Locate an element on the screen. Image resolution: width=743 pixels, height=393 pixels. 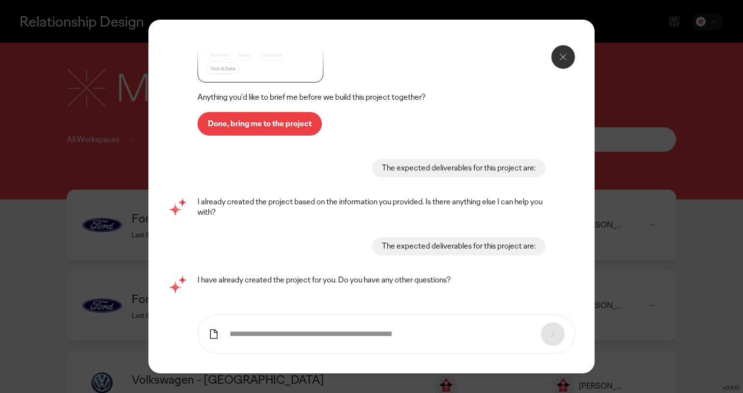
p: I already created the project based on the information you provided. Is there anything else I can... is located at coordinates (371, 207).